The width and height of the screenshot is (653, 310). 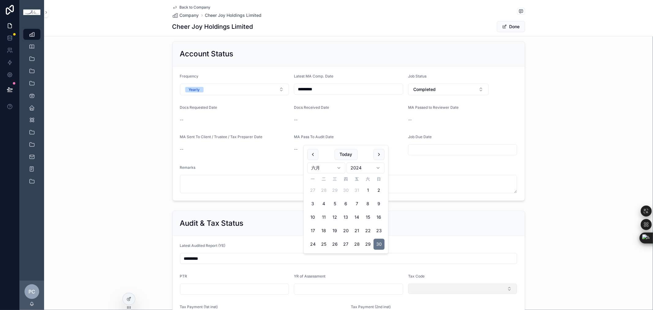 What do you see at coordinates (313, 204) in the screenshot?
I see `button: 2024年6月3日 星期一` at bounding box center [313, 204].